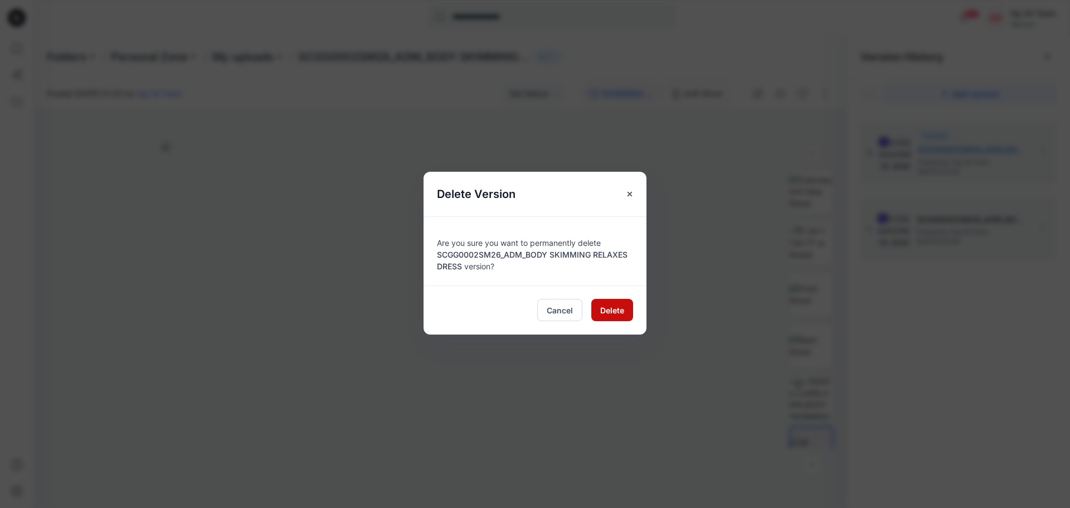 The width and height of the screenshot is (1070, 508). Describe the element at coordinates (560, 310) in the screenshot. I see `span: Cancel` at that location.